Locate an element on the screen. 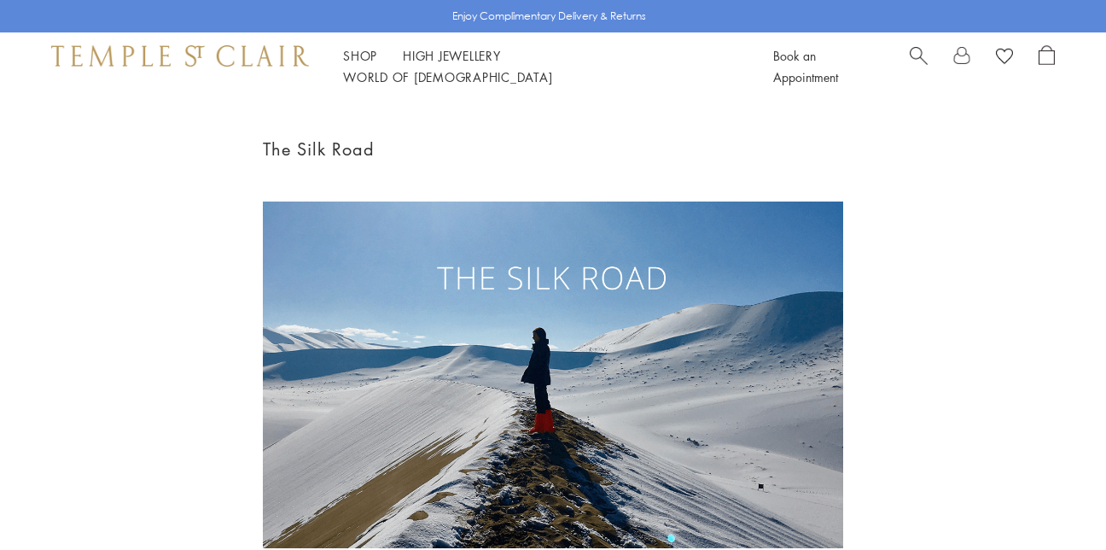 This screenshot has width=1106, height=550. p: Enjoy Complimentary Delivery & Returns is located at coordinates (549, 16).